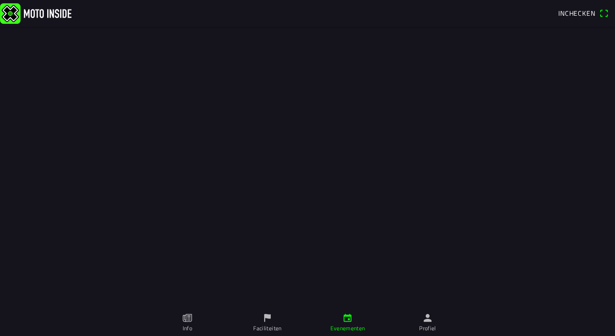  I want to click on ion-label: Evenementen, so click(347, 329).